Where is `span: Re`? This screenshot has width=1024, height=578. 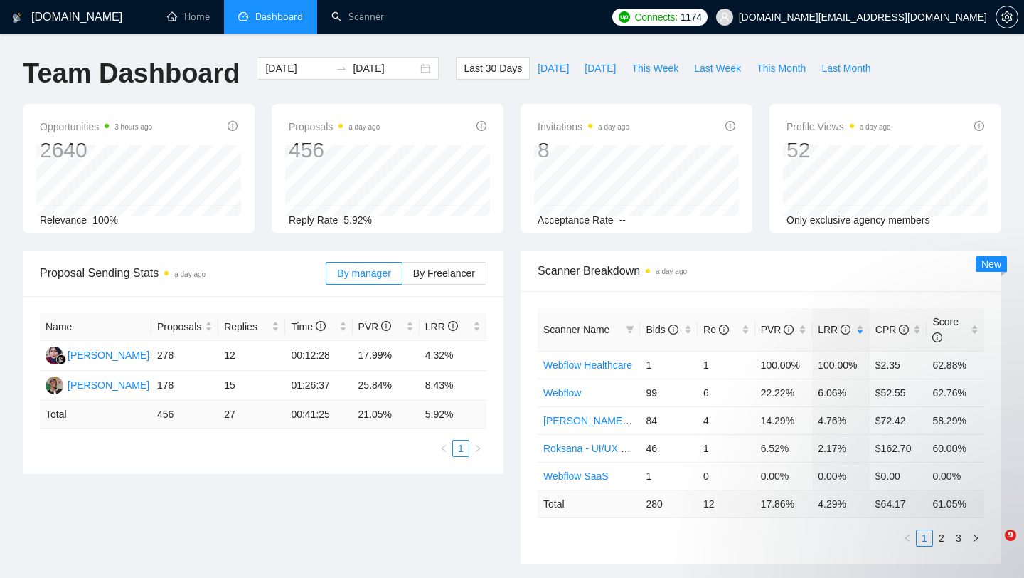 span: Re is located at coordinates (716, 329).